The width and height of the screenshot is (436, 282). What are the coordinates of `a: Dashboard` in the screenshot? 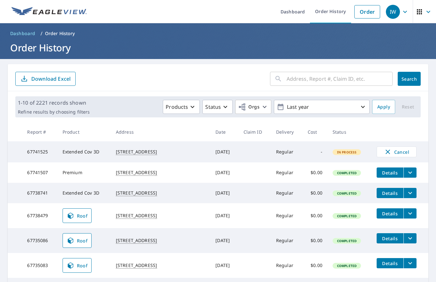 It's located at (23, 34).